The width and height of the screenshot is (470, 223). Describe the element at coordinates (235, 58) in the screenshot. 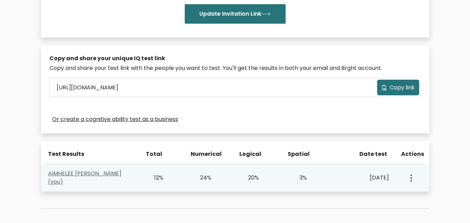

I see `div: Copy and share your unique IQ test link` at that location.